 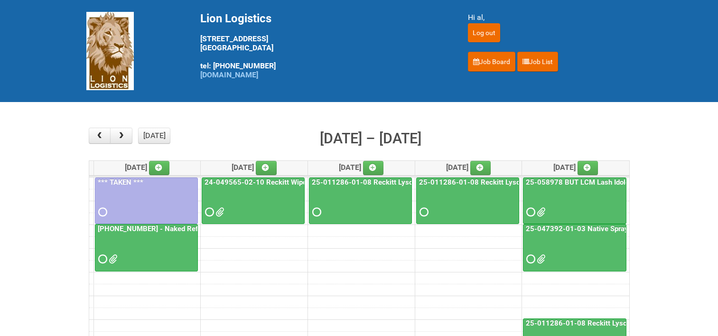 I want to click on a: Job List, so click(x=537, y=62).